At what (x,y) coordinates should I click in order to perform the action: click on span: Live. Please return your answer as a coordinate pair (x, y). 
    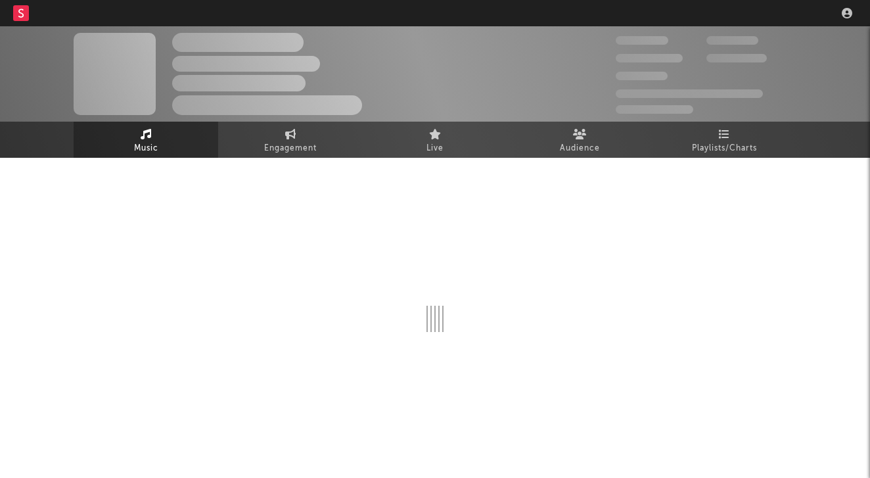
    Looking at the image, I should click on (435, 149).